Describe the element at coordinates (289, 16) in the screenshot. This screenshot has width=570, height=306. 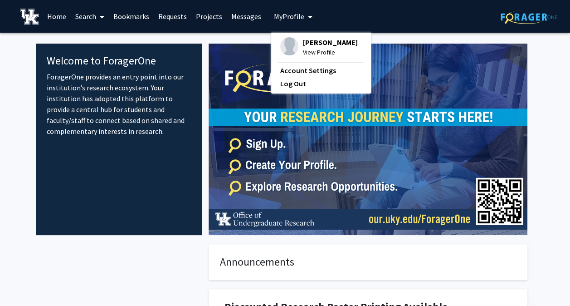
I see `span: My Profile` at that location.